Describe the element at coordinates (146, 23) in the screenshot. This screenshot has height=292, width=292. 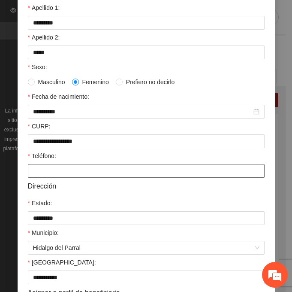
I see `input: Apellido 1:` at that location.